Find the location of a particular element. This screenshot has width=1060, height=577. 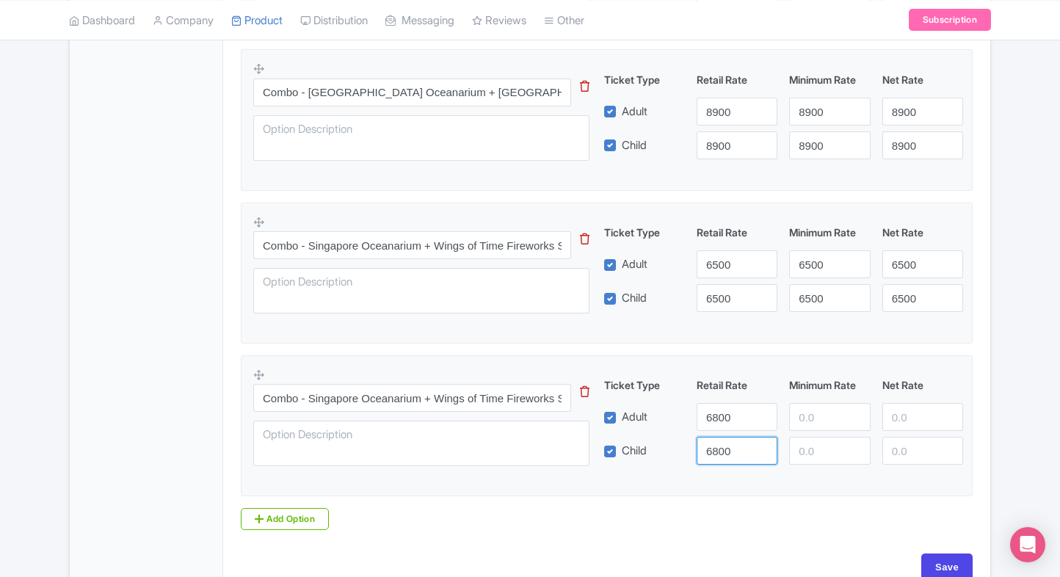

div: Open Intercom Messenger is located at coordinates (1028, 545).